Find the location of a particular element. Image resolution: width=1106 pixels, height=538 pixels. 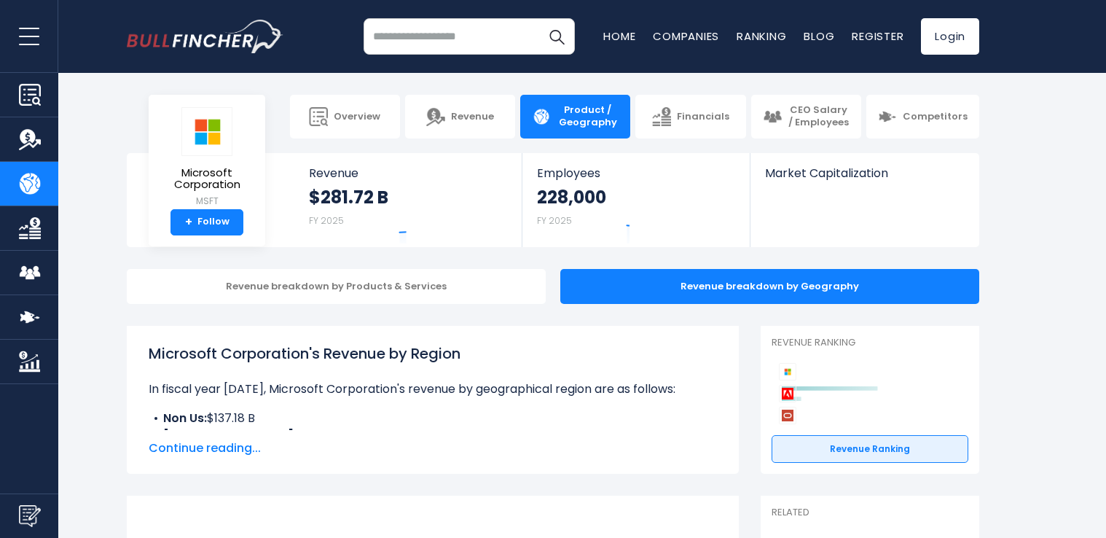

a: +Follow is located at coordinates (207, 222).